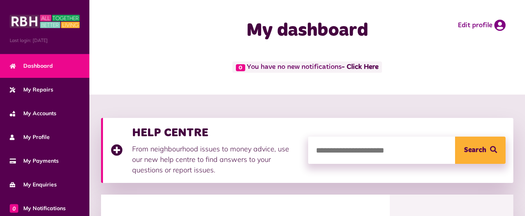 This screenshot has height=216, width=525. I want to click on span: My Profile, so click(30, 137).